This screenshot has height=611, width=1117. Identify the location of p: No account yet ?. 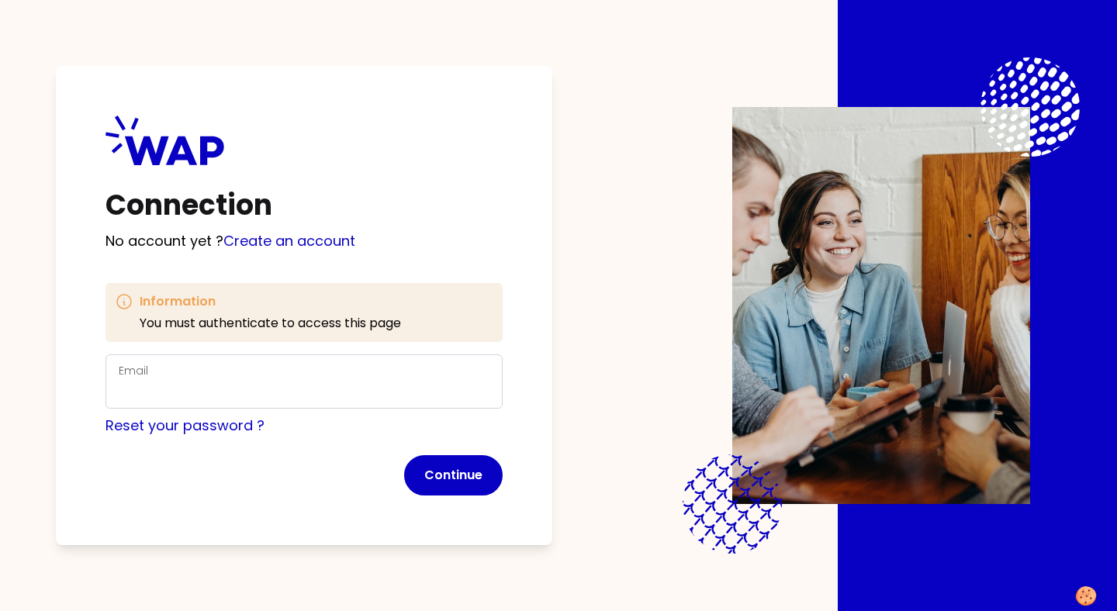
(304, 241).